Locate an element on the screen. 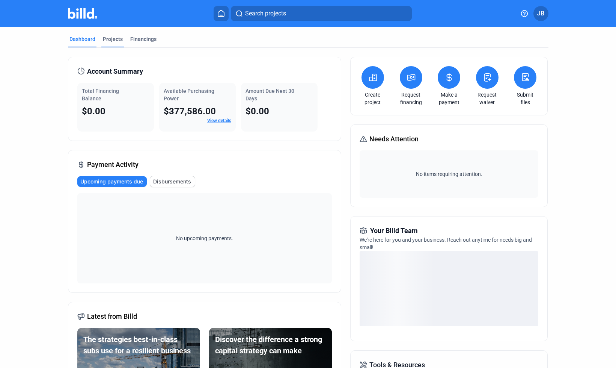  span: Total Financing Balance is located at coordinates (100, 95).